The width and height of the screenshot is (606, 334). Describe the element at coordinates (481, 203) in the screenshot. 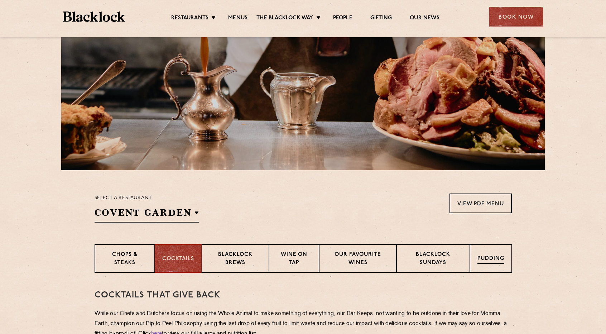

I see `a: View PDF Menu` at that location.